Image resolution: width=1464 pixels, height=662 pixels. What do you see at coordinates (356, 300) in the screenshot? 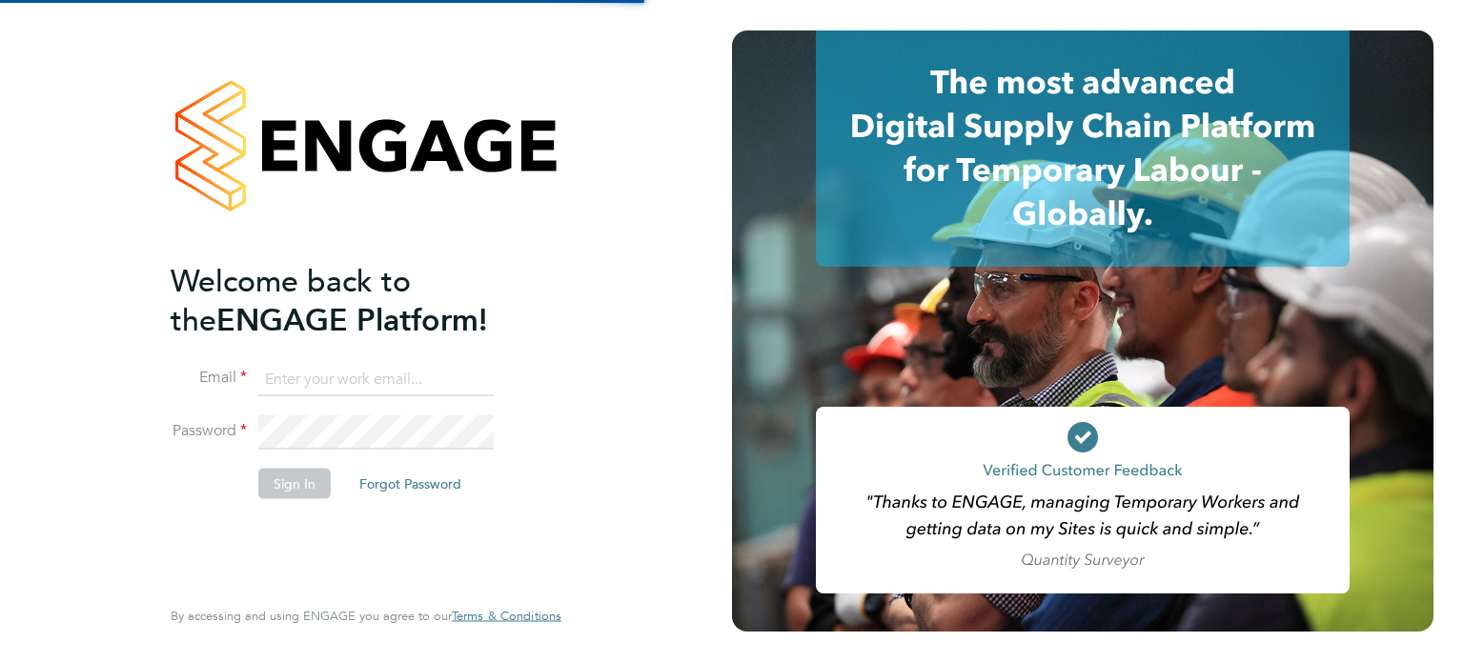
I see `h2: ENGAGE Platform!` at bounding box center [356, 300].